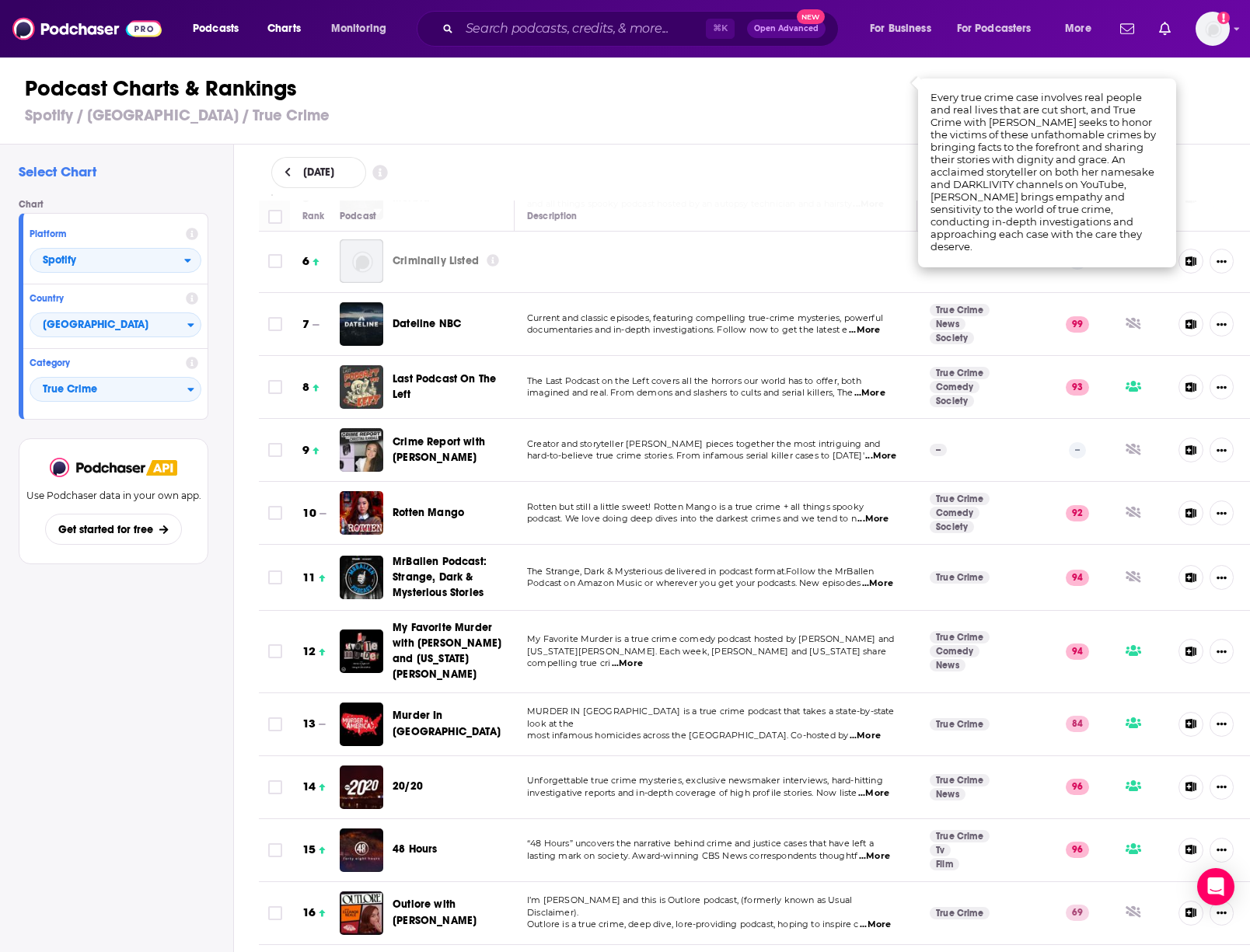 The image size is (1250, 952). What do you see at coordinates (695, 506) in the screenshot?
I see `span: Rotten but still a little sweet! Rotten Mango is a true crime + all things spooky` at bounding box center [695, 506].